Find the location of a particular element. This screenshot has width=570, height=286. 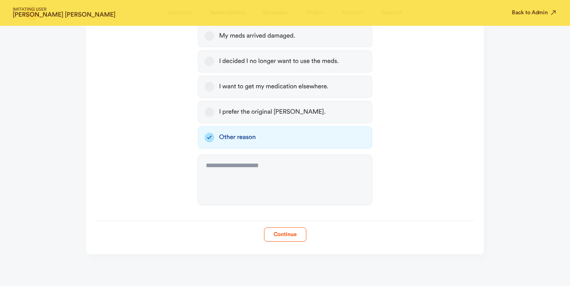

button: I decided I no longer want to use the meds. is located at coordinates (209, 61).